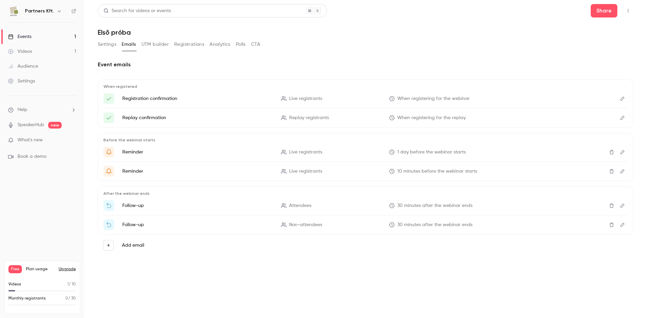 This screenshot has height=318, width=647. What do you see at coordinates (365, 118) in the screenshot?
I see `li: Here's your access link to {{ event_name }}!` at bounding box center [365, 118].